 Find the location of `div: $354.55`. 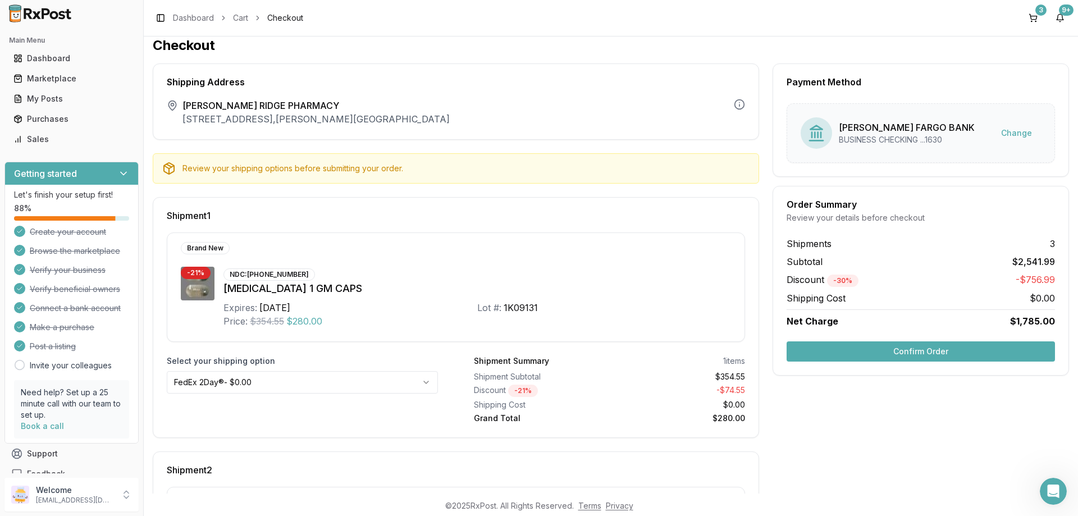

div: $354.55 is located at coordinates (680, 377).